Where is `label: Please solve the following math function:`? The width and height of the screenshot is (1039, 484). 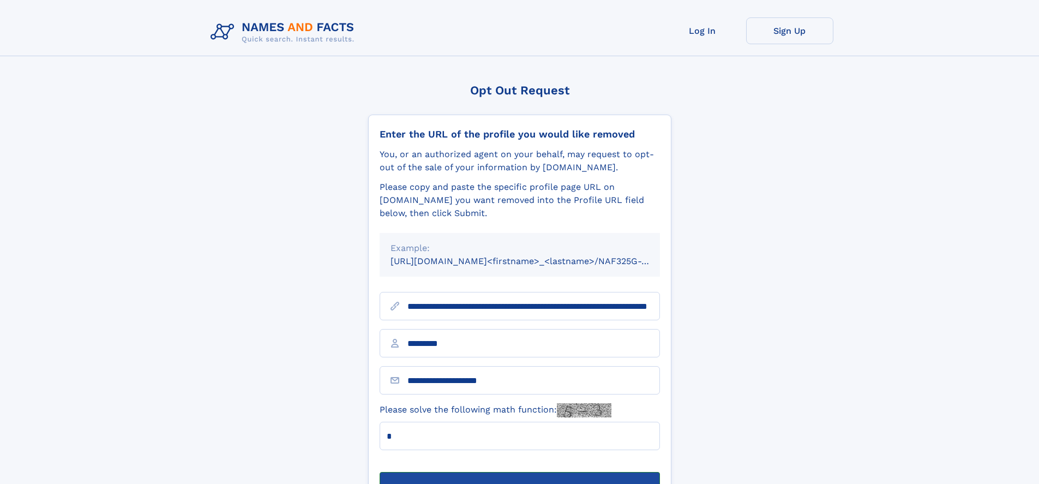
label: Please solve the following math function: is located at coordinates (495, 410).